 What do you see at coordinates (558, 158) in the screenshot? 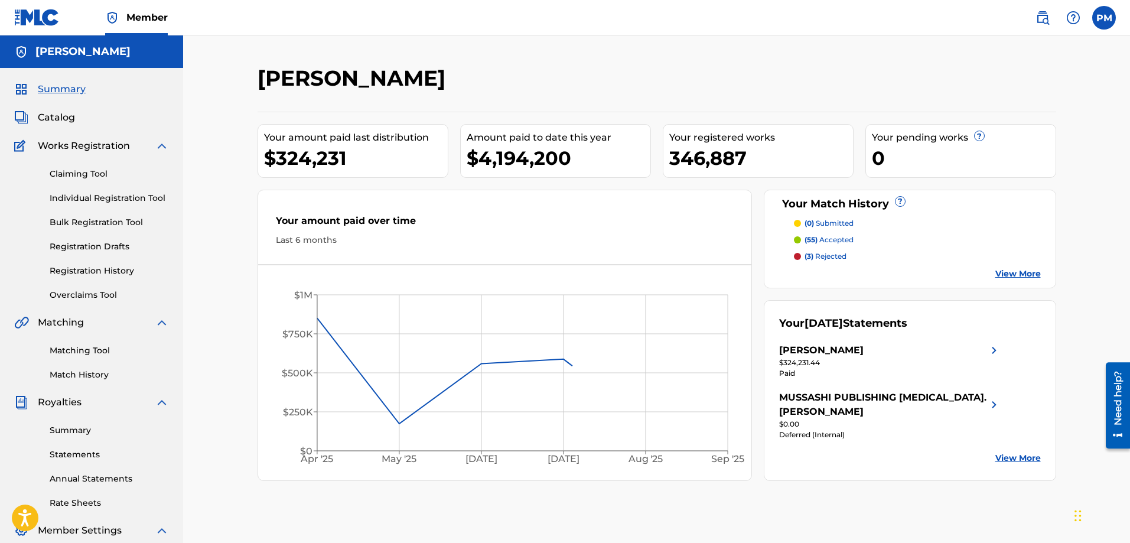
I see `div: $4,194,200` at bounding box center [558, 158].